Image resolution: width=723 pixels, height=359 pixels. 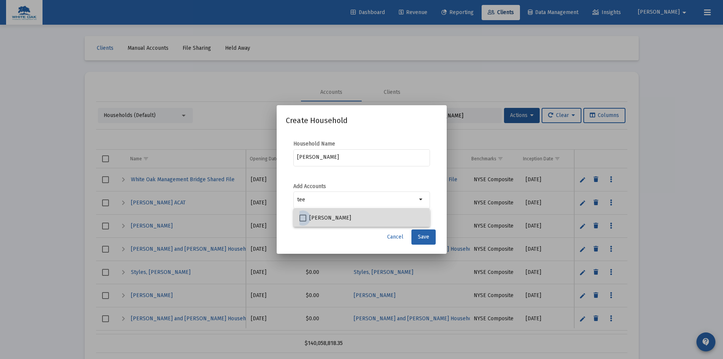 I want to click on input: e.g. Smith Household, so click(x=361, y=157).